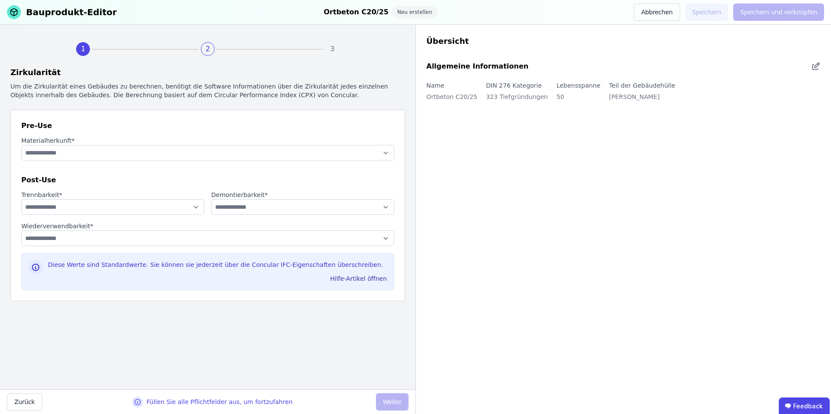 This screenshot has height=414, width=831. What do you see at coordinates (219, 402) in the screenshot?
I see `div: Füllen Sie alle Pflichtfelder aus, um fortzufahren` at bounding box center [219, 402].